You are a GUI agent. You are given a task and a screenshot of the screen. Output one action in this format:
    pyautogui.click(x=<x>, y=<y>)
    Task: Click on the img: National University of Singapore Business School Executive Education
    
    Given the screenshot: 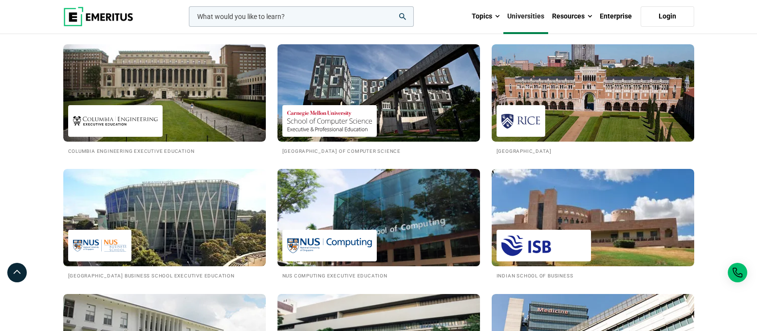 What is the action you would take?
    pyautogui.click(x=100, y=246)
    